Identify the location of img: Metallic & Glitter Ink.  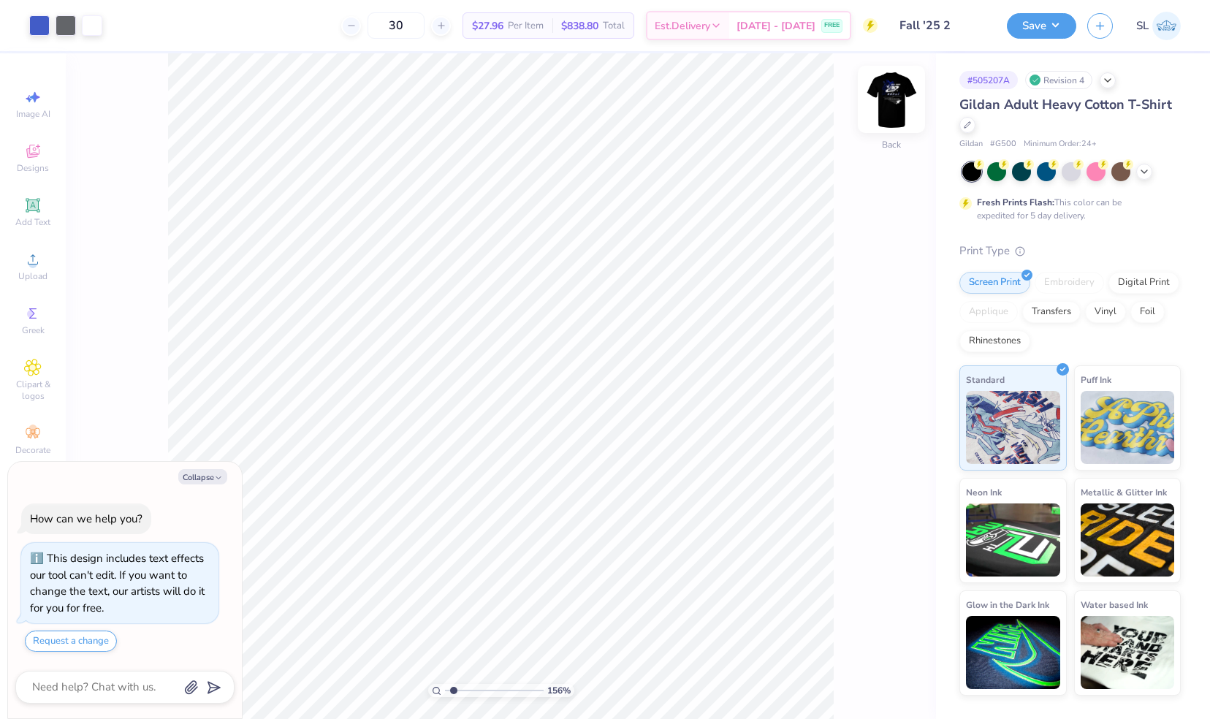
(1128, 540).